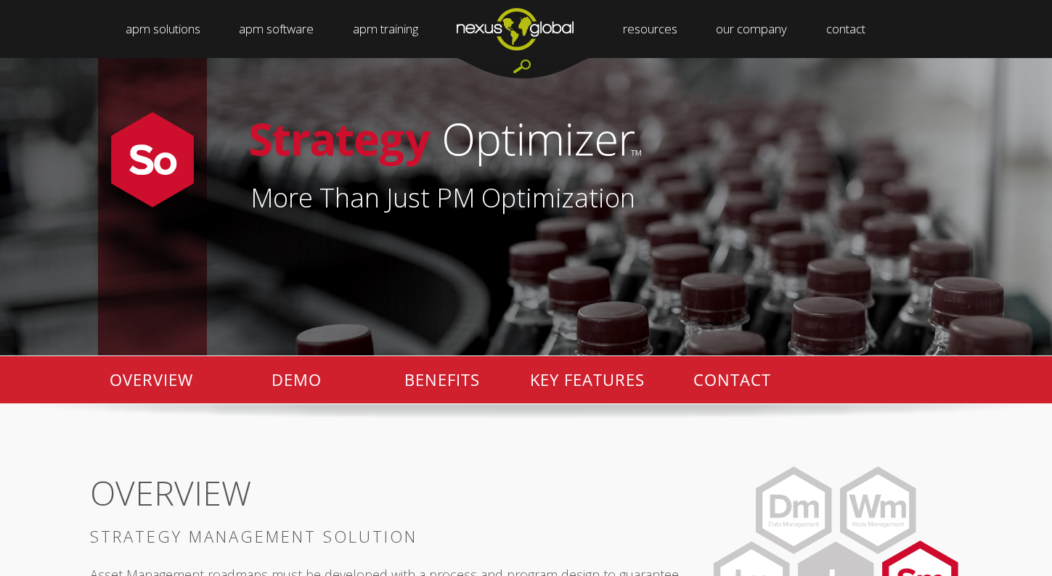 This screenshot has width=1052, height=576. Describe the element at coordinates (496, 139) in the screenshot. I see `img: StratOpthorizontal-no-icon` at that location.